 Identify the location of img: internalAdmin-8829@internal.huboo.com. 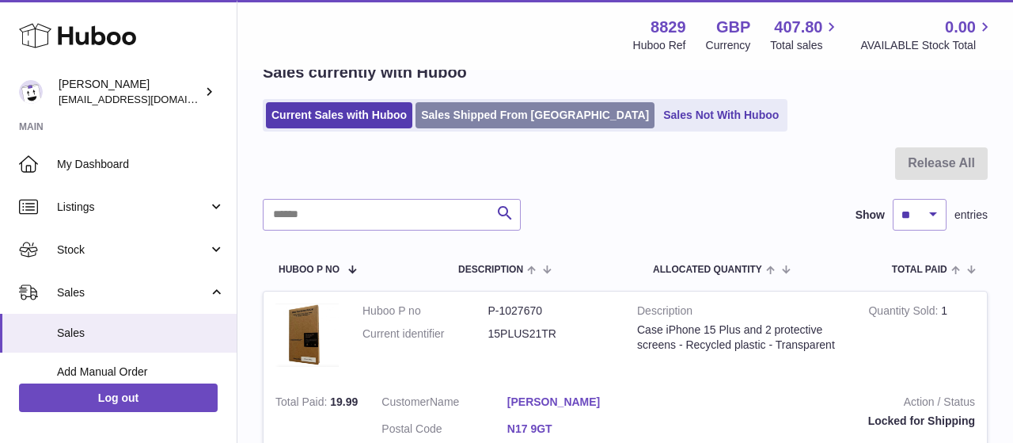
(31, 92).